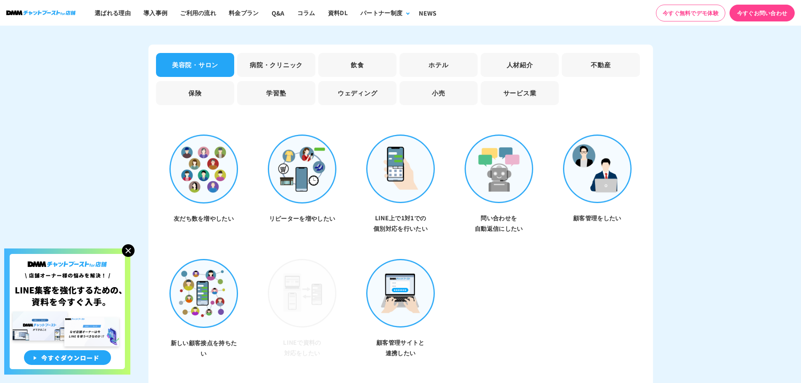  Describe the element at coordinates (195, 93) in the screenshot. I see `li: 保険` at that location.